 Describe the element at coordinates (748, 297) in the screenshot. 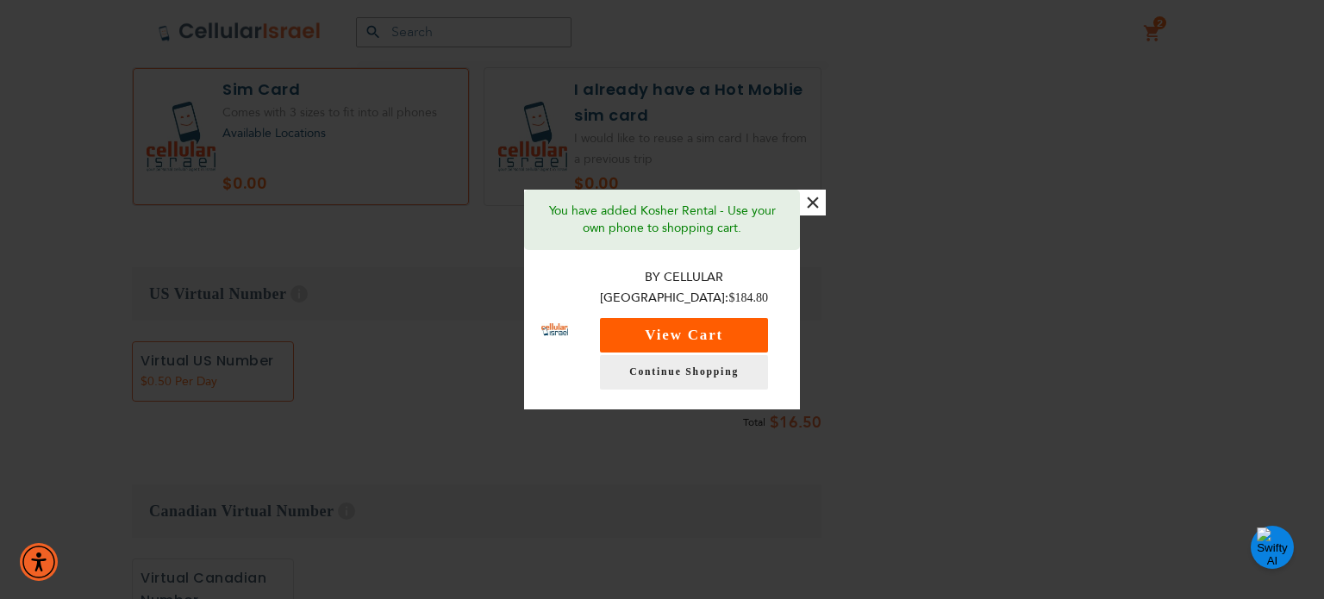

I see `span: $184.80` at that location.